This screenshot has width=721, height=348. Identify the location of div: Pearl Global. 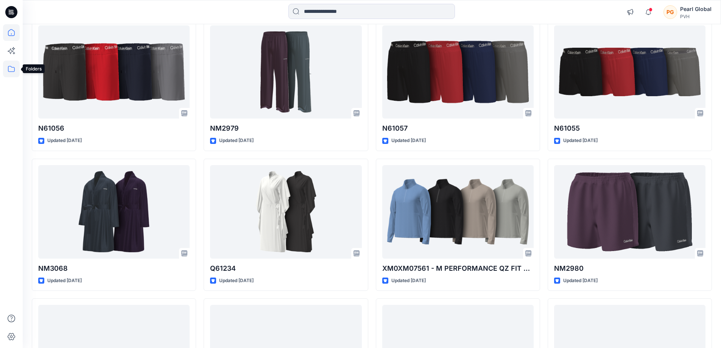
(696, 9).